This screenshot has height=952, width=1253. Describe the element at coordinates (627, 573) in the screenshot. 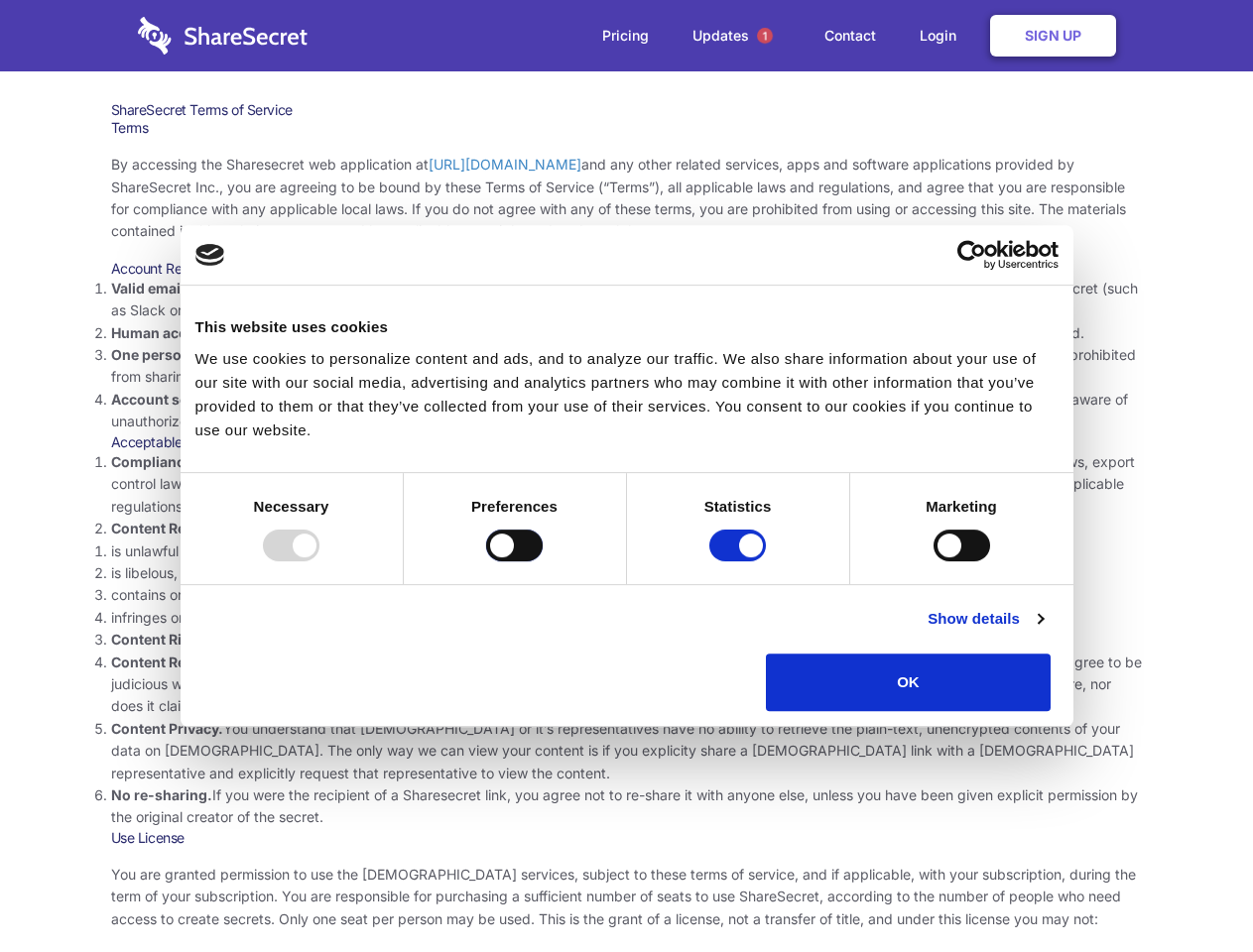

I see `li: is libelous, defamatory, or fraudulent` at that location.